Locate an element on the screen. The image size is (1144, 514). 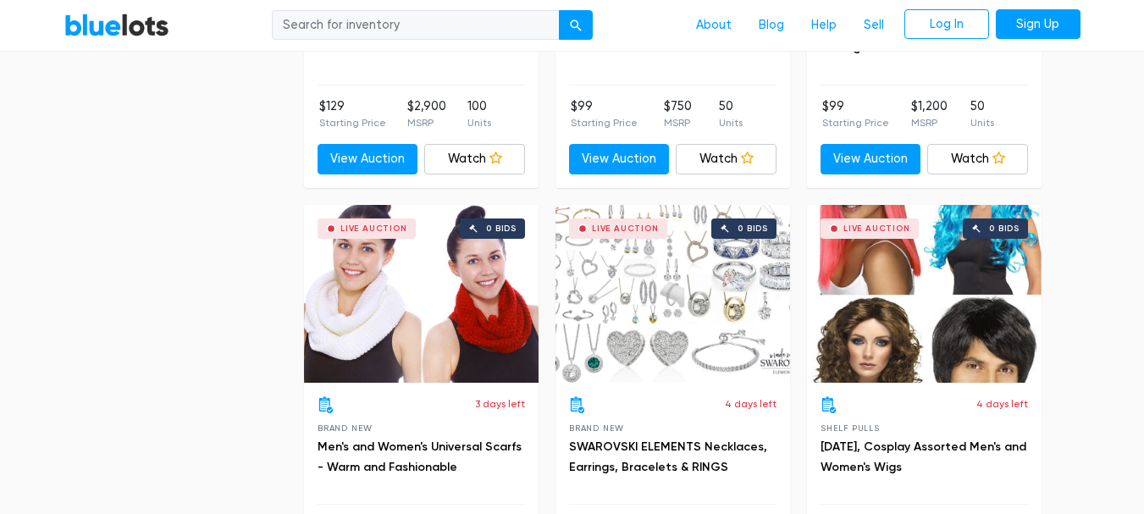
a: Blog is located at coordinates (771, 25).